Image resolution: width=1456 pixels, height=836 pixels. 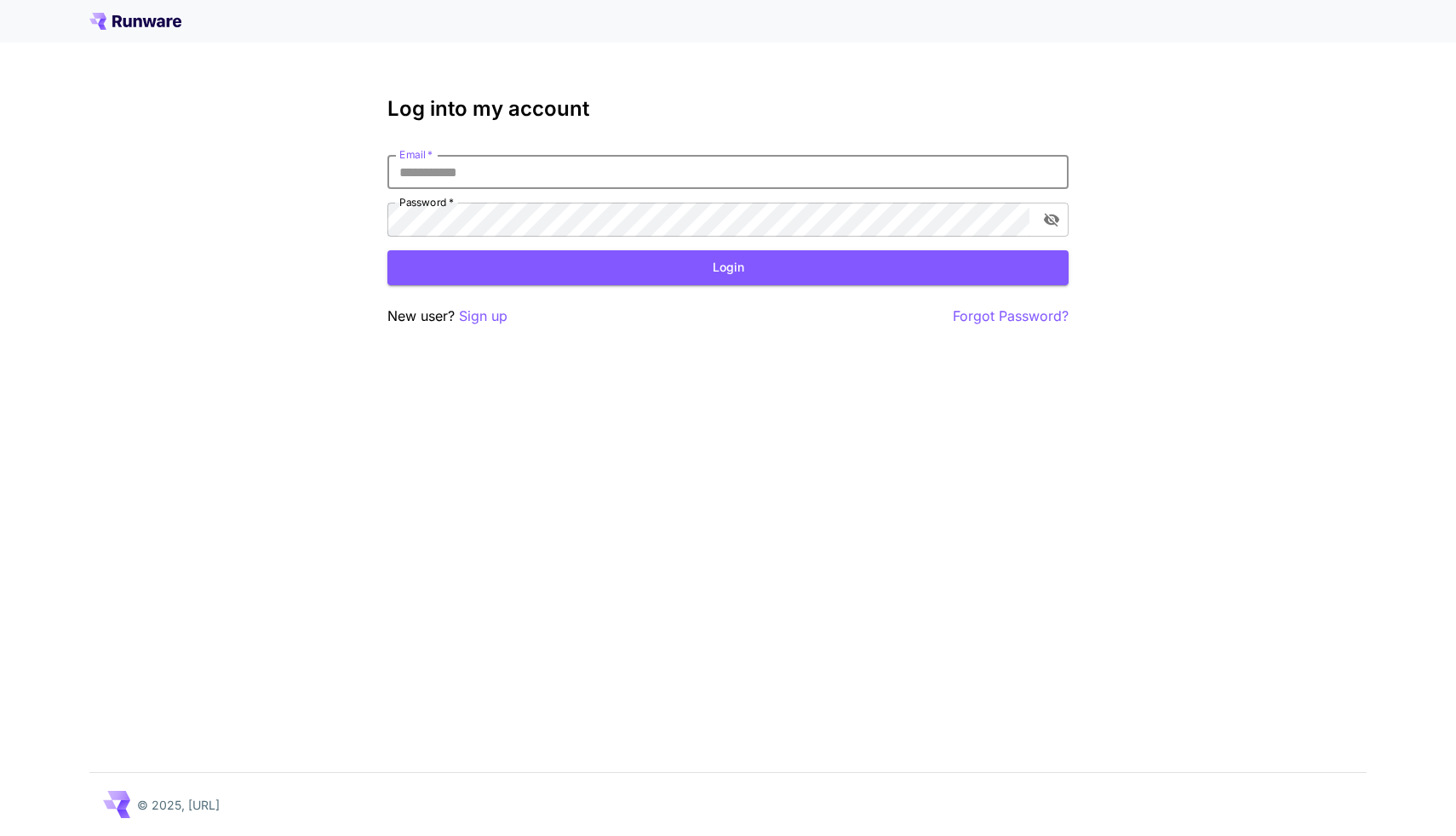 I want to click on label: Email, so click(x=416, y=154).